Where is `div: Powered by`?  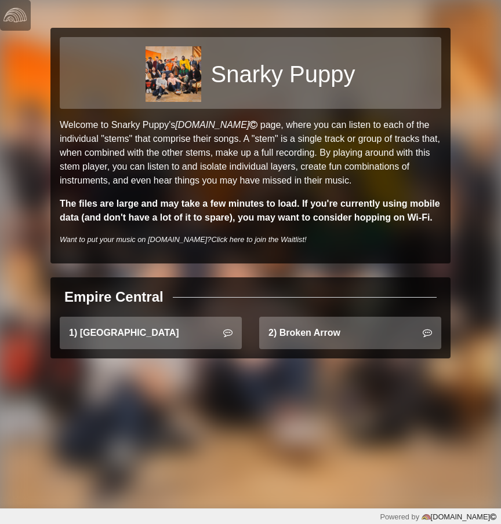 div: Powered by is located at coordinates (437, 517).